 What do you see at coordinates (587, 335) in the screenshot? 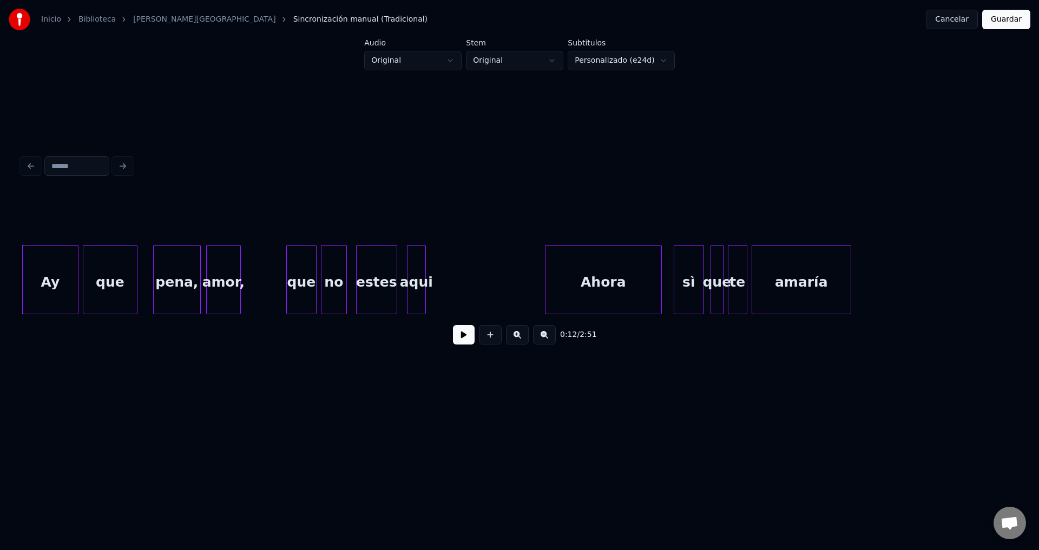
I see `span: 2:51` at bounding box center [587, 335].